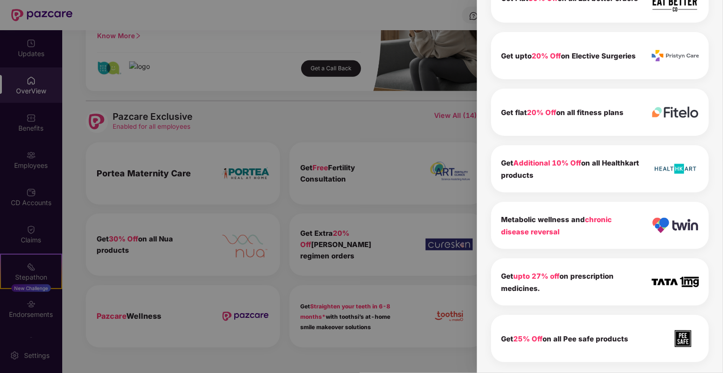  I want to click on b: Get on all Healthkart products, so click(570, 169).